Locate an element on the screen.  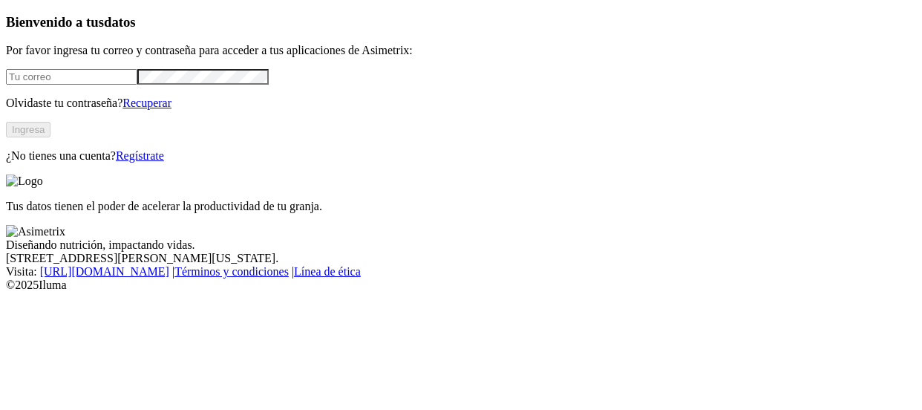
a: Línea de ética is located at coordinates (327, 271).